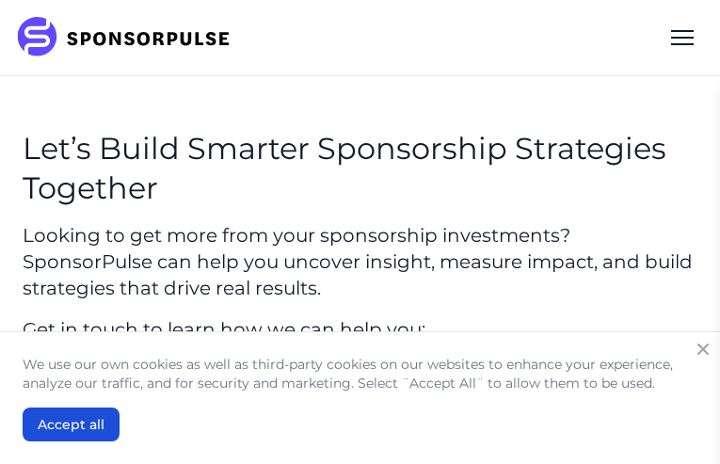  What do you see at coordinates (71, 425) in the screenshot?
I see `button: Accept all` at bounding box center [71, 425].